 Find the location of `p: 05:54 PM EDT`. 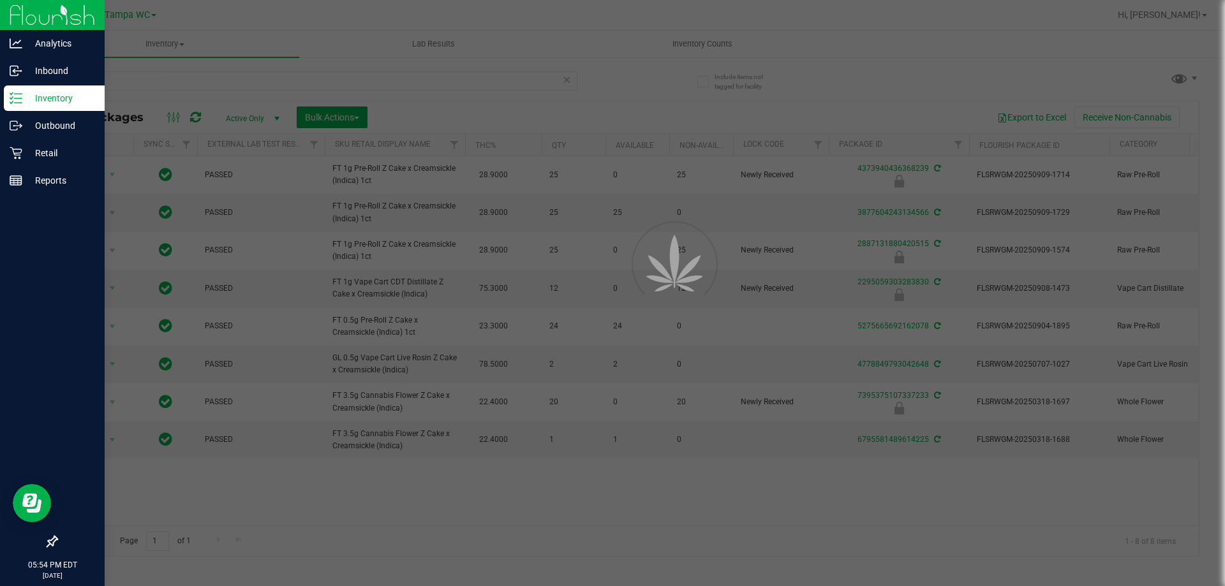

p: 05:54 PM EDT is located at coordinates (52, 565).